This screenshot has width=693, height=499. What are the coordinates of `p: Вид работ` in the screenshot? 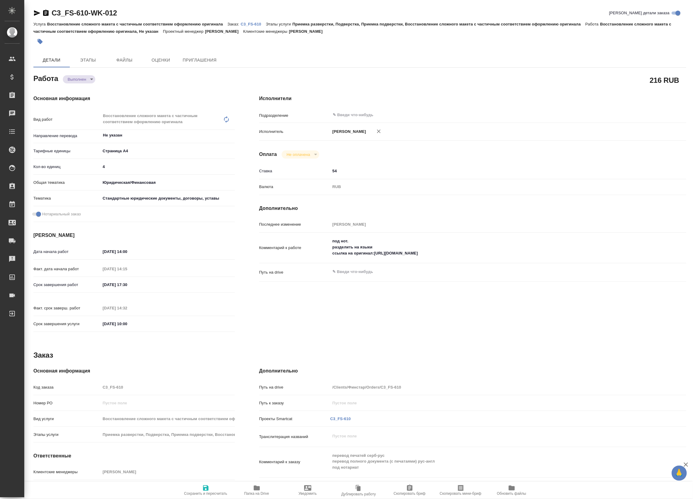 It's located at (67, 120).